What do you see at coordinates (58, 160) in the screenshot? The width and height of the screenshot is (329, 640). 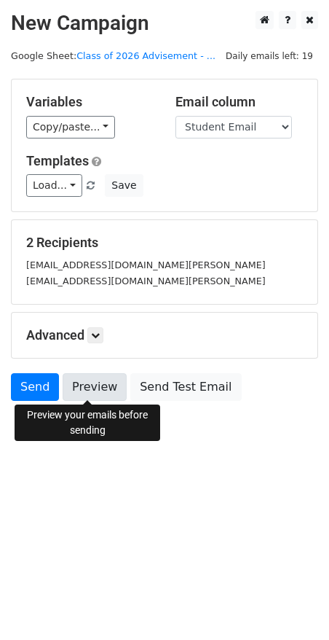 I see `a: Templates` at bounding box center [58, 160].